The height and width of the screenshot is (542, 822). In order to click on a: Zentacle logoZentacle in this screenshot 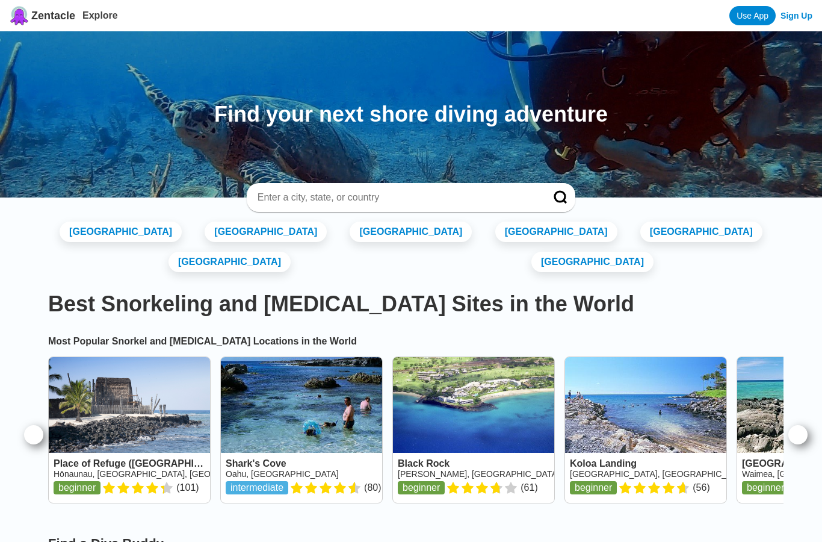, I will do `click(42, 16)`.